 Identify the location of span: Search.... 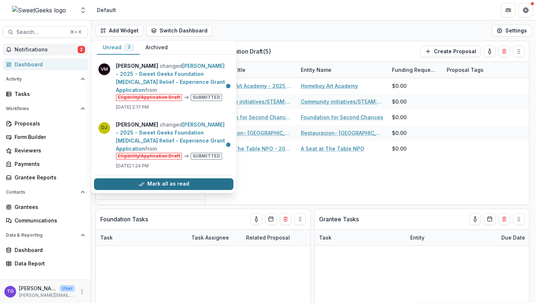
(41, 32).